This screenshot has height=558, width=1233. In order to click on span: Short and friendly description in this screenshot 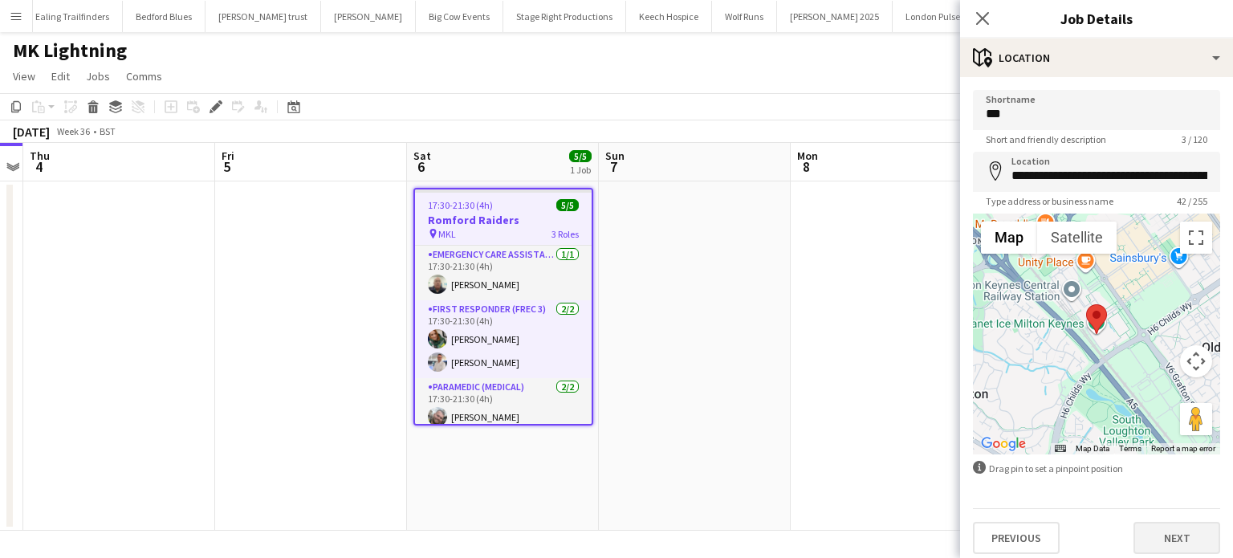, I will do `click(1046, 139)`.